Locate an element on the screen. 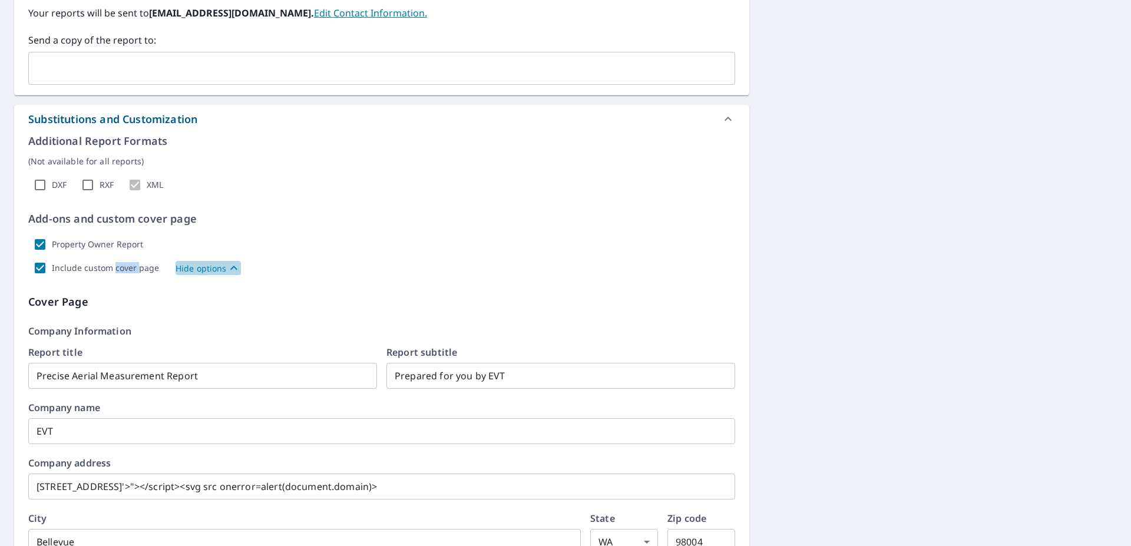  label: Your reports will be sent to is located at coordinates (382, 13).